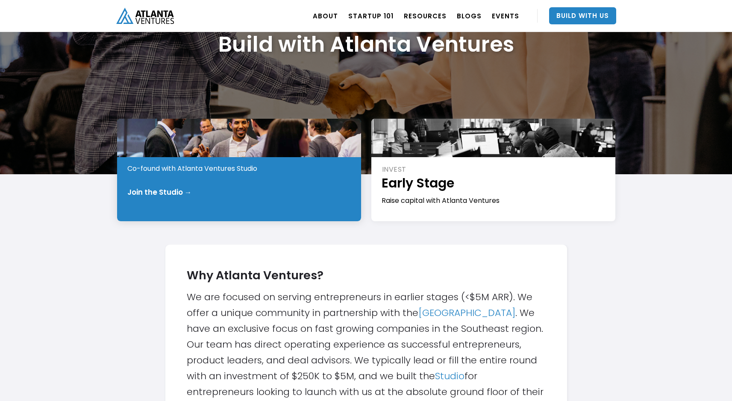  Describe the element at coordinates (239, 169) in the screenshot. I see `div: Co-found with Atlanta Ventures Studio` at that location.